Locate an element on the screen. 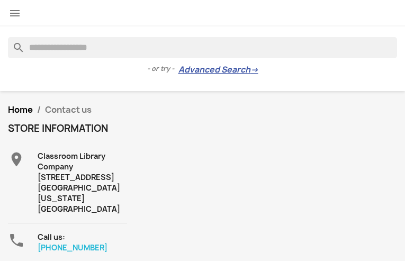  h4: Store information is located at coordinates (67, 129).